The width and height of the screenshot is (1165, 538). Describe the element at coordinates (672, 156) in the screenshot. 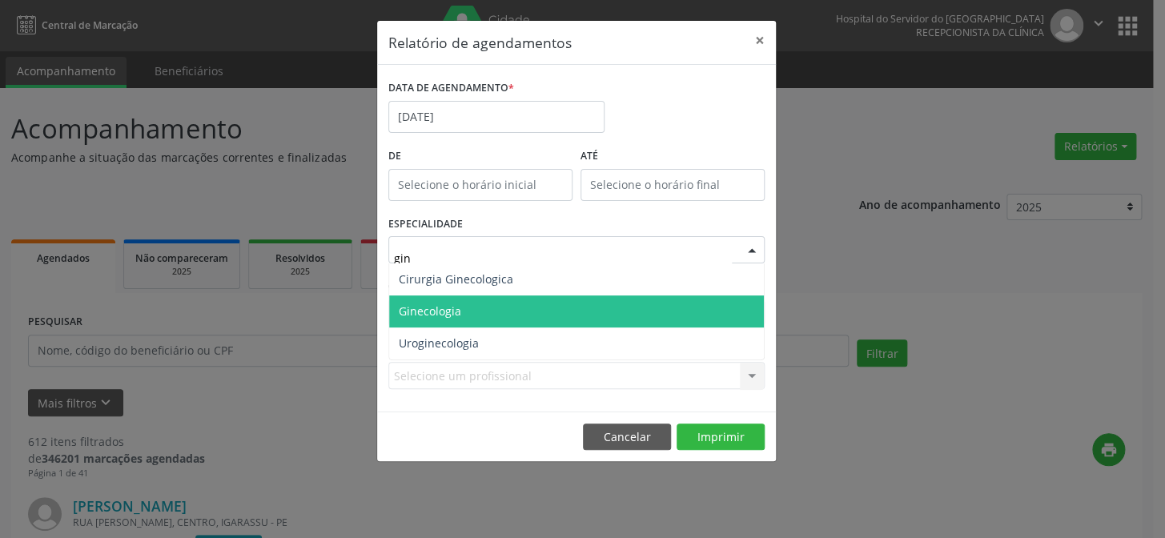

I see `label: ATÉ` at that location.